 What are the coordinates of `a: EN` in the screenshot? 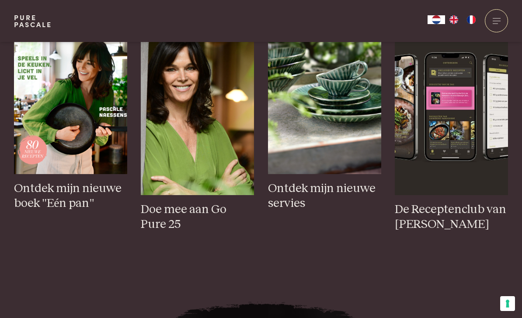 It's located at (454, 20).